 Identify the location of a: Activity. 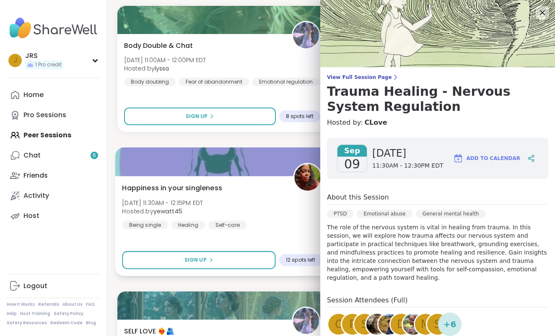
(53, 195).